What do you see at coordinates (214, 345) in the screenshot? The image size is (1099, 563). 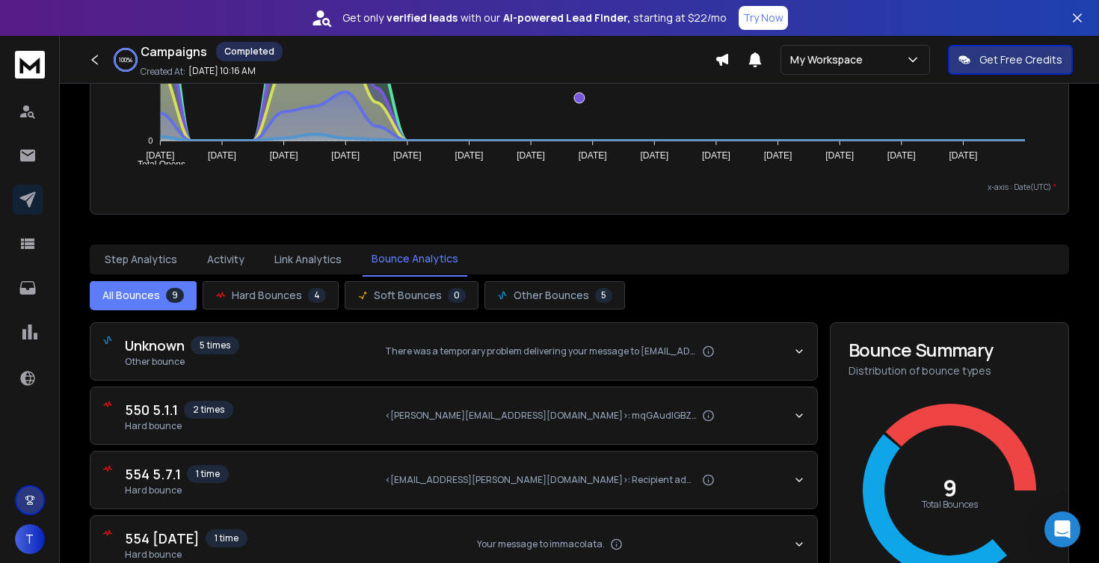 I see `span: 5 times` at bounding box center [214, 345].